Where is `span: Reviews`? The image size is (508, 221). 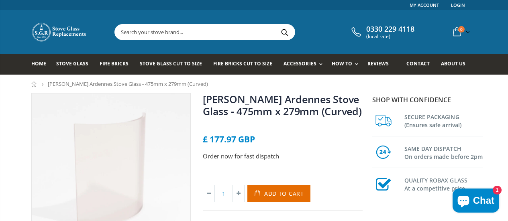
span: Reviews is located at coordinates (378, 63).